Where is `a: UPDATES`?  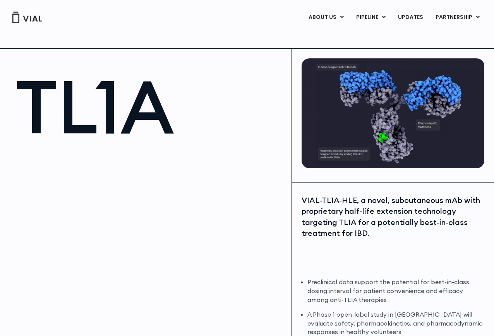 a: UPDATES is located at coordinates (410, 17).